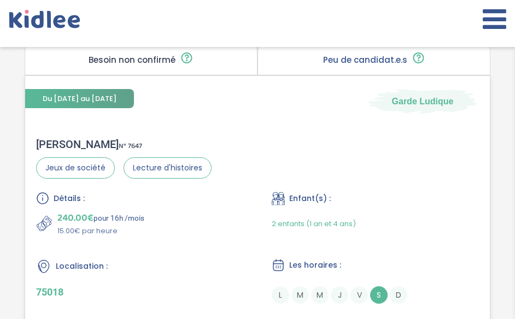  Describe the element at coordinates (101, 218) in the screenshot. I see `p: pour 16h /mois` at that location.